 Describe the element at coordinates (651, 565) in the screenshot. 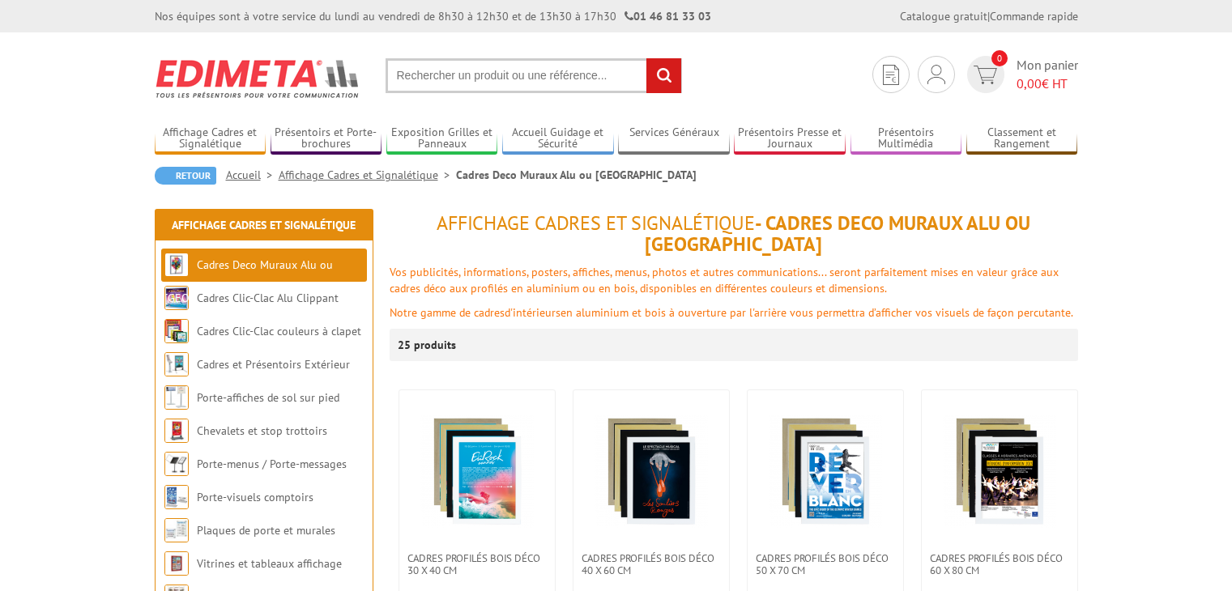

I see `span: Cadres Profilés Bois Déco 40 x 60 cm` at that location.